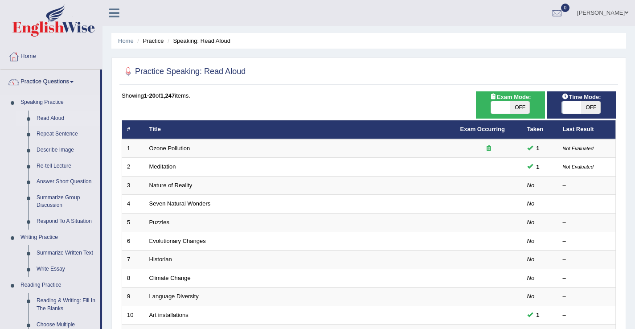  What do you see at coordinates (66, 150) in the screenshot?
I see `a: Describe Image` at bounding box center [66, 150].